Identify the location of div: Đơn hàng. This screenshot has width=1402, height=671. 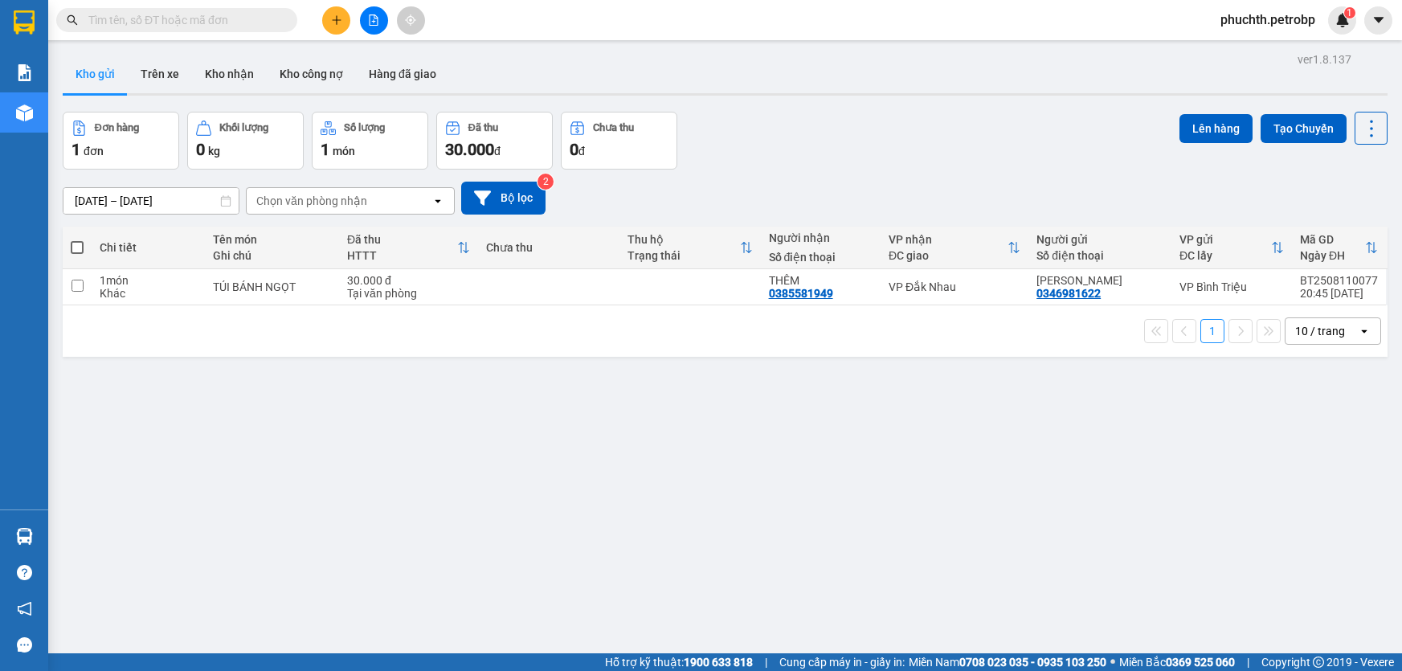
(117, 128).